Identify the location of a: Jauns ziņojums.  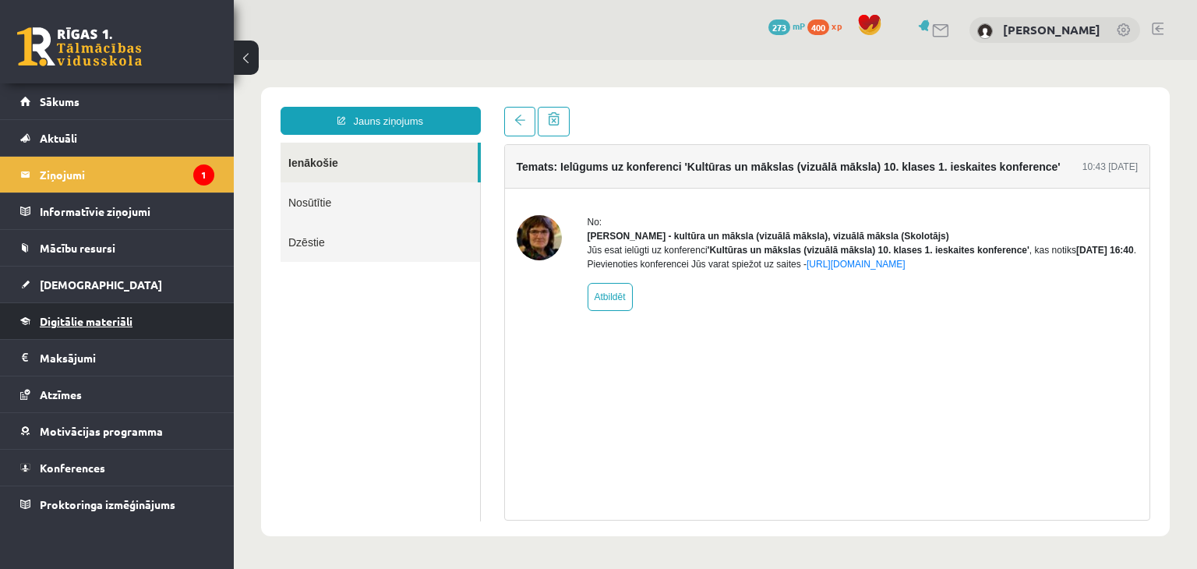
(147, 61).